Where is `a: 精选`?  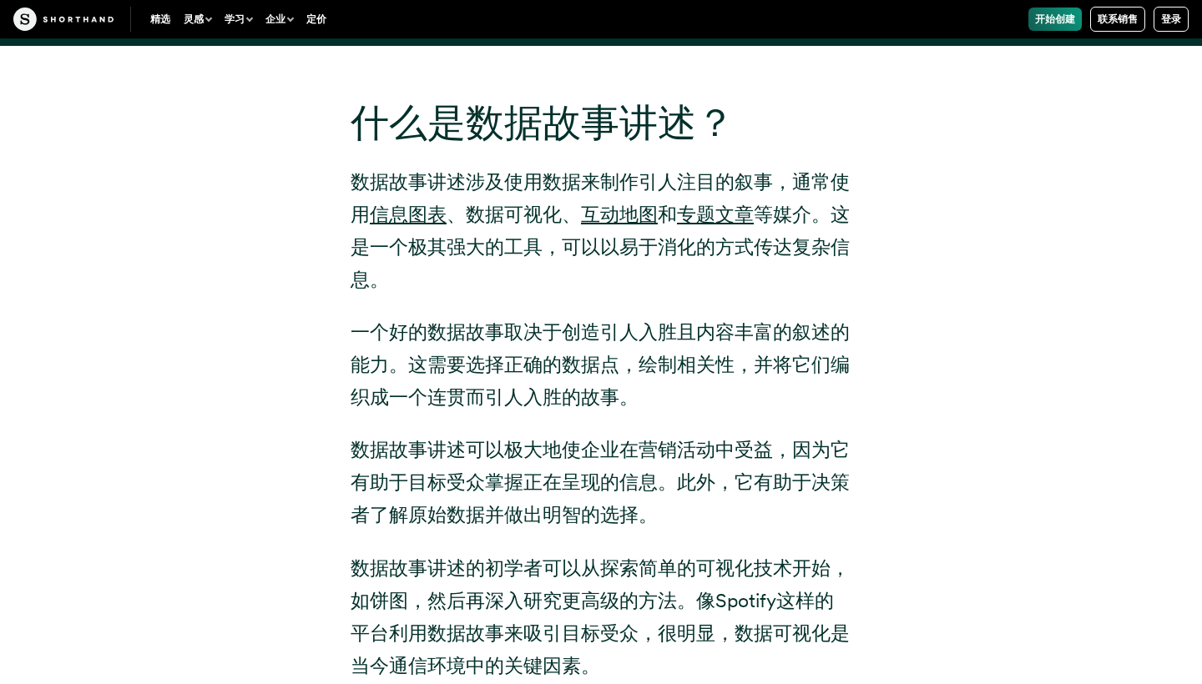 a: 精选 is located at coordinates (160, 19).